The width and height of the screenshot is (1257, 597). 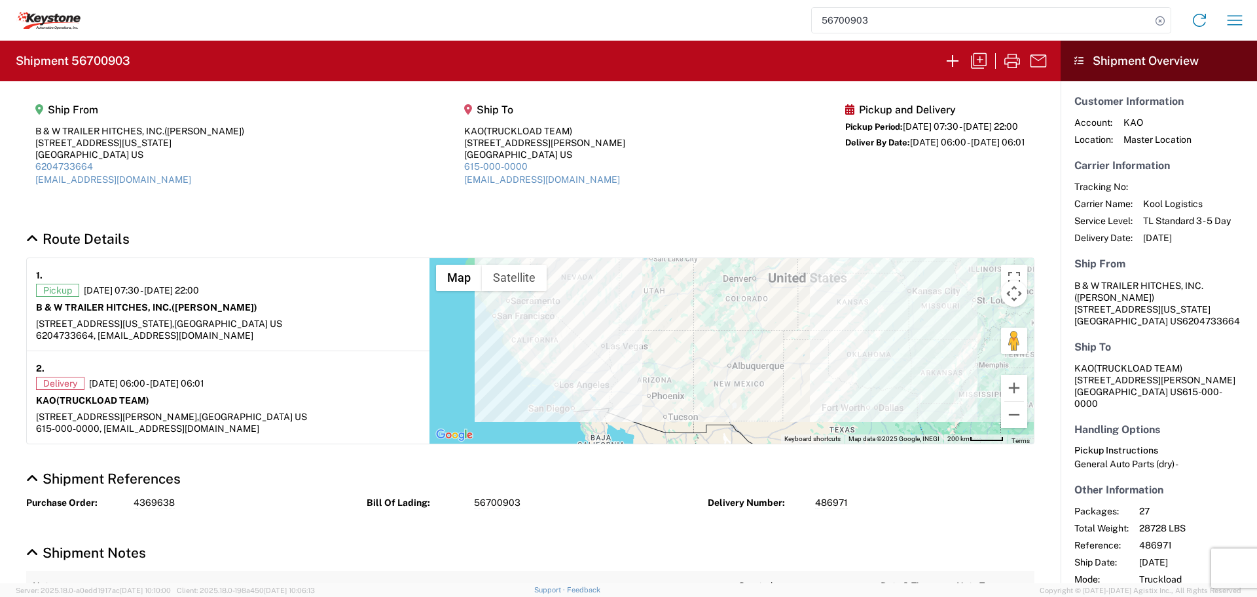 I want to click on h5: Customer Information, so click(x=1159, y=101).